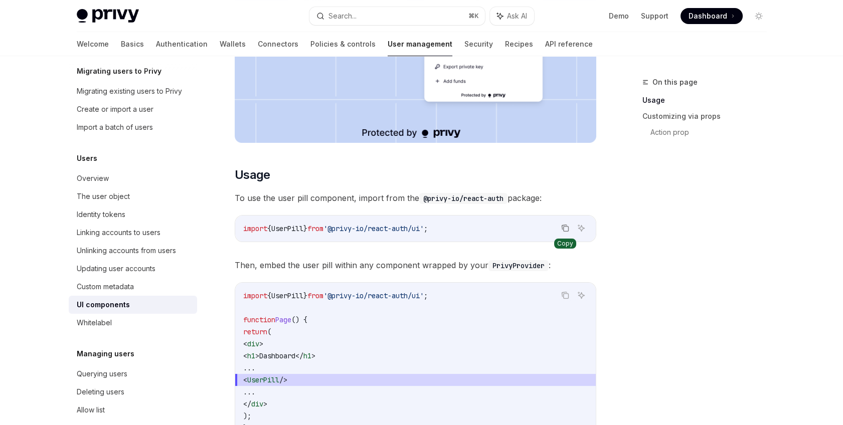 This screenshot has height=425, width=843. Describe the element at coordinates (100, 392) in the screenshot. I see `div: Deleting users` at that location.